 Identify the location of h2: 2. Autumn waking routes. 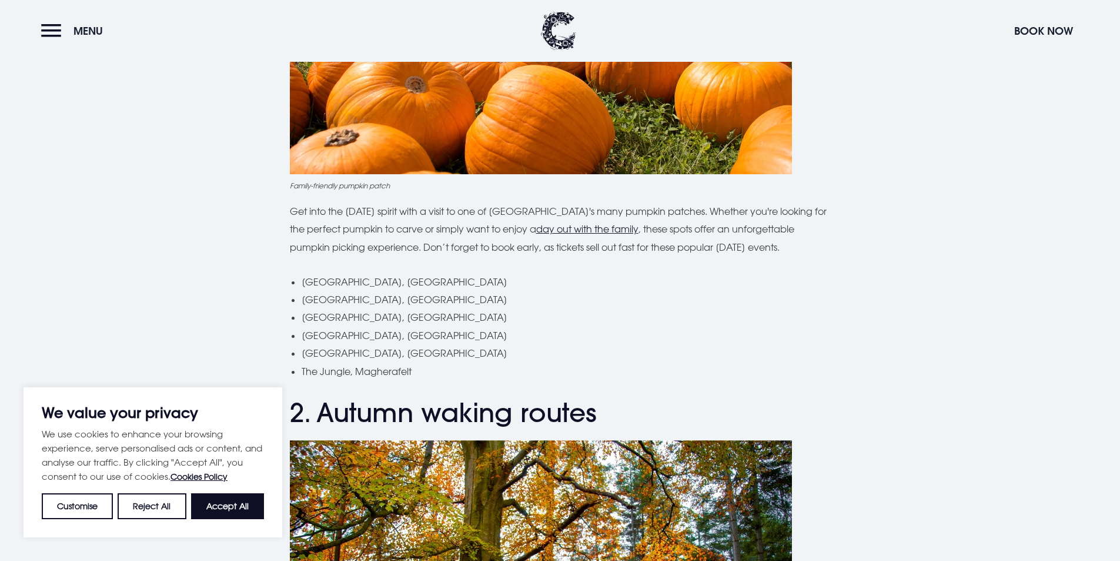
(561, 412).